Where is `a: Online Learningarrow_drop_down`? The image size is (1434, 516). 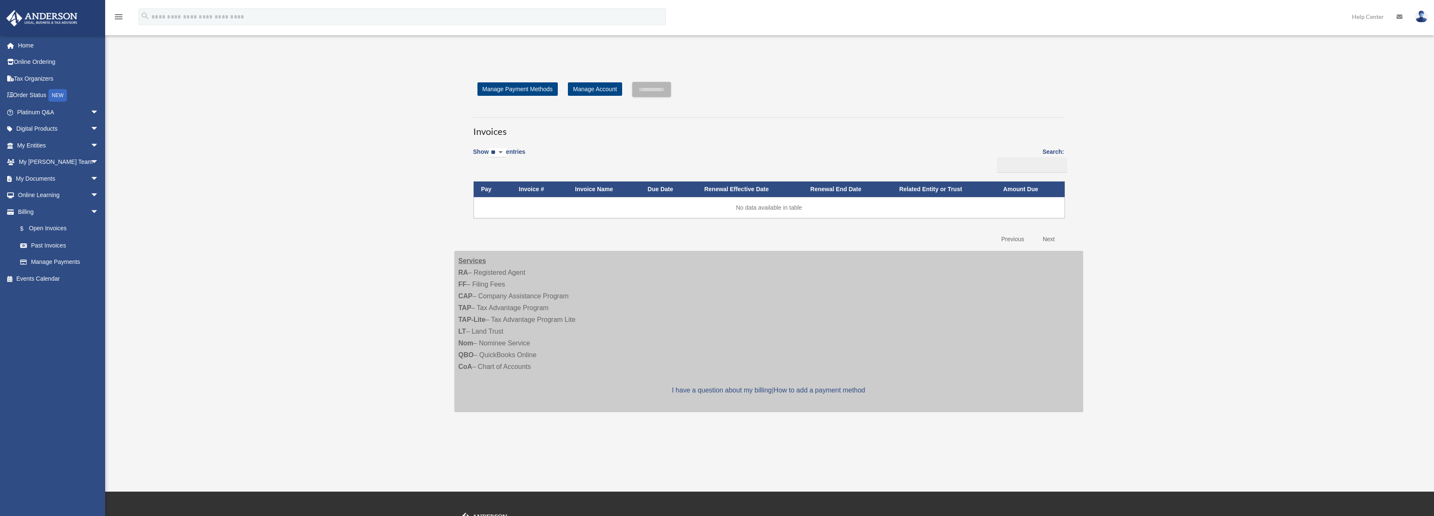 a: Online Learningarrow_drop_down is located at coordinates (58, 196).